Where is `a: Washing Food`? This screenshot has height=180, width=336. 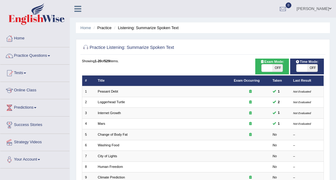 a: Washing Food is located at coordinates (109, 145).